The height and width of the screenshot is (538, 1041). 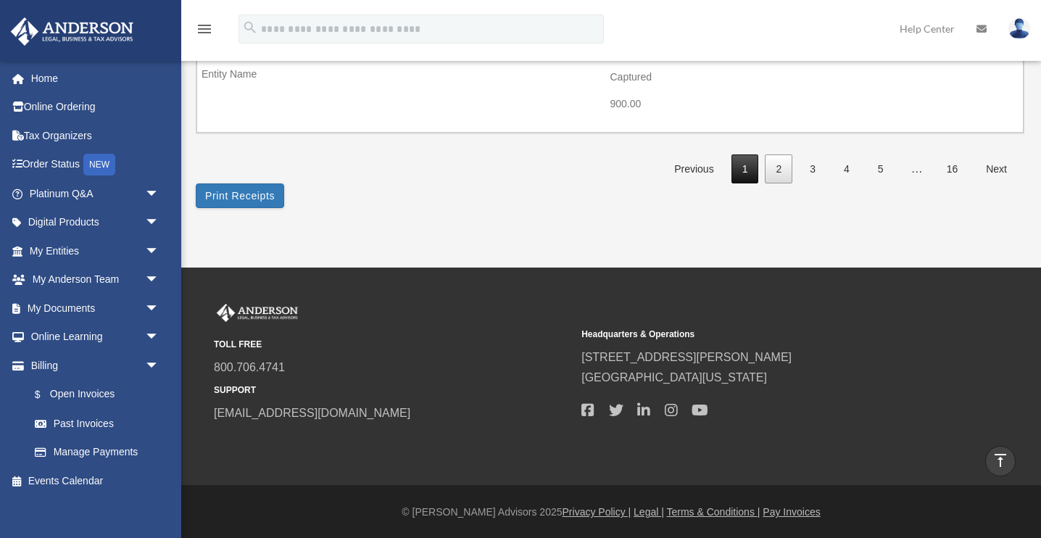 I want to click on a: Past Invoices, so click(x=97, y=423).